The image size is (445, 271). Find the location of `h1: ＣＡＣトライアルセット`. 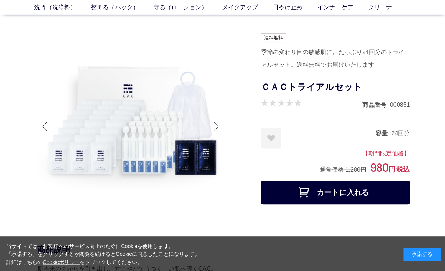

h1: ＣＡＣトライアルセット is located at coordinates (334, 86).